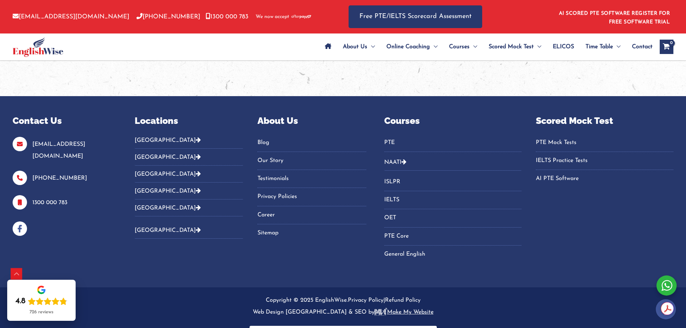 This screenshot has width=686, height=328. Describe the element at coordinates (21, 302) in the screenshot. I see `div: 4.8` at that location.